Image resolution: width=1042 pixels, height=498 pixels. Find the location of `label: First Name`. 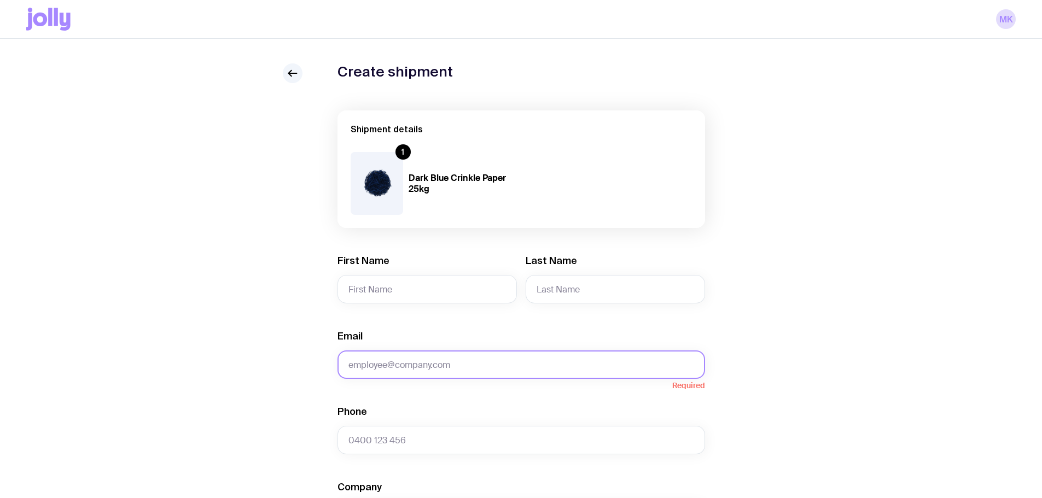

label: First Name is located at coordinates (363, 261).